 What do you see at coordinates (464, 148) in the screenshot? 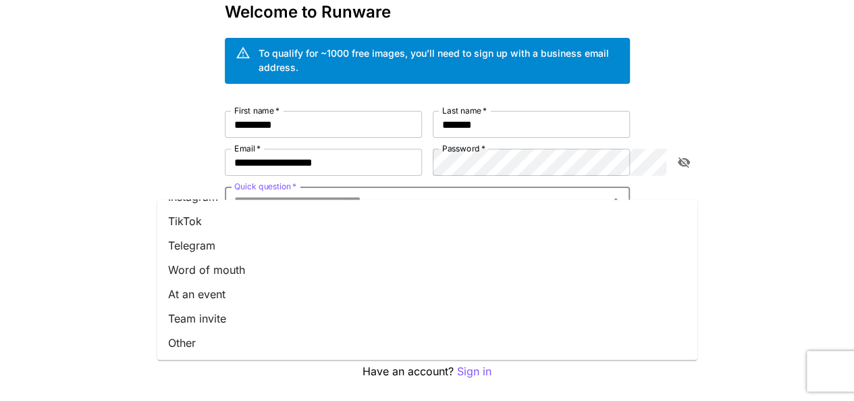
I see `label: Password` at bounding box center [464, 148].